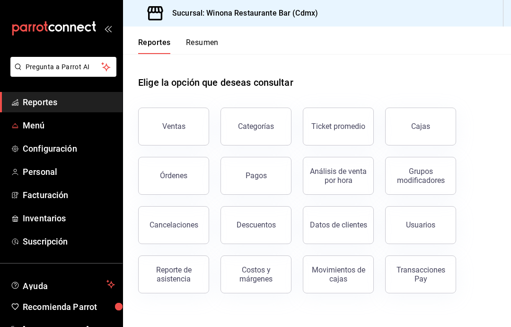 The height and width of the screenshot is (327, 511). I want to click on div: Transacciones Pay, so click(421, 274).